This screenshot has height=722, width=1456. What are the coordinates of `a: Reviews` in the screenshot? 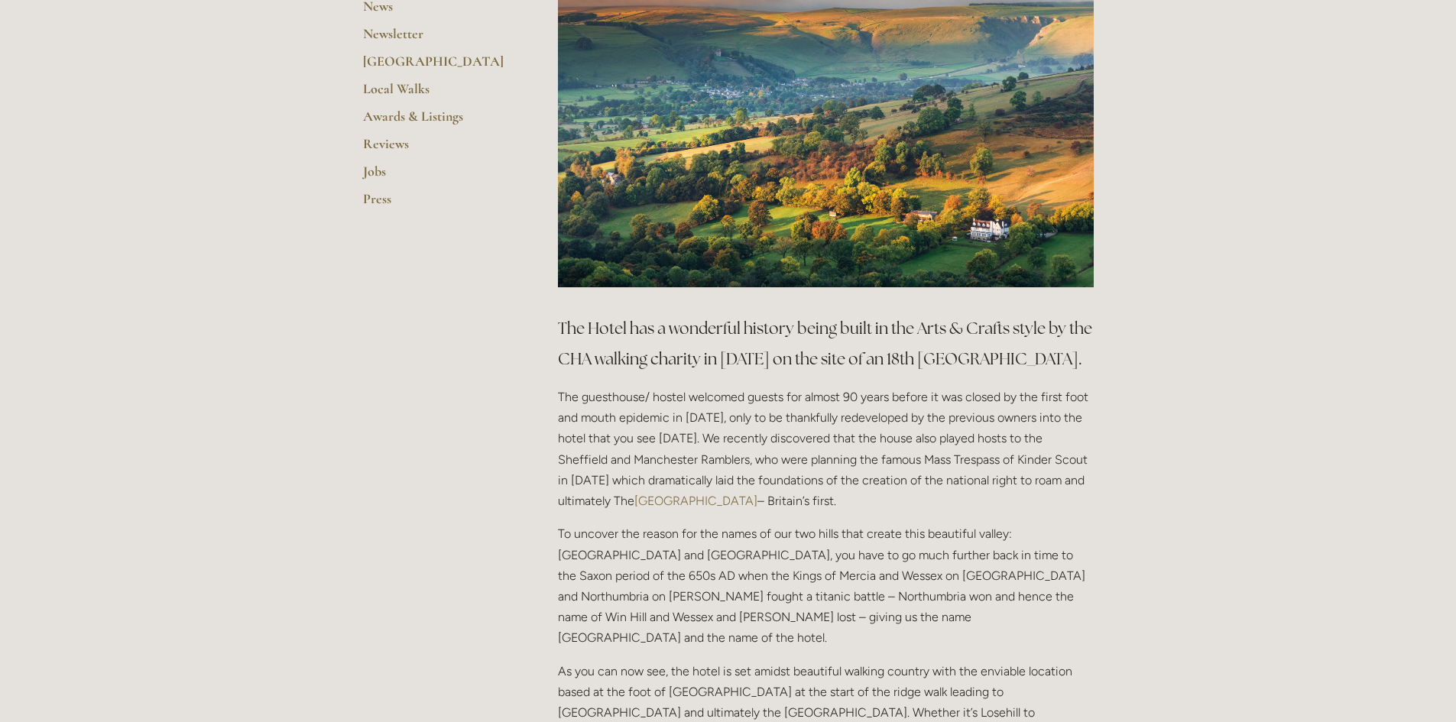 It's located at (436, 149).